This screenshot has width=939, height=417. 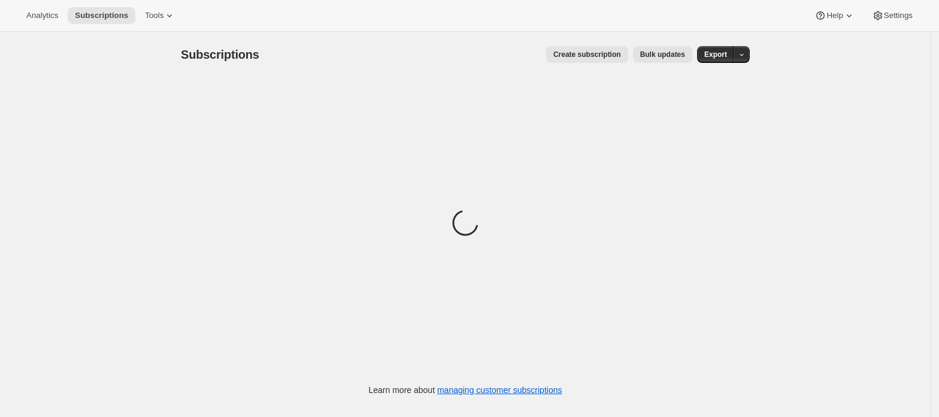 I want to click on button: Analytics, so click(x=42, y=16).